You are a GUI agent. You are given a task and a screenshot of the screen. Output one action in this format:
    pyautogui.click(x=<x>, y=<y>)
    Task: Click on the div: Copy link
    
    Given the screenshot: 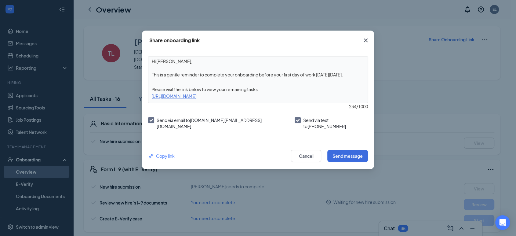 What is the action you would take?
    pyautogui.click(x=161, y=156)
    